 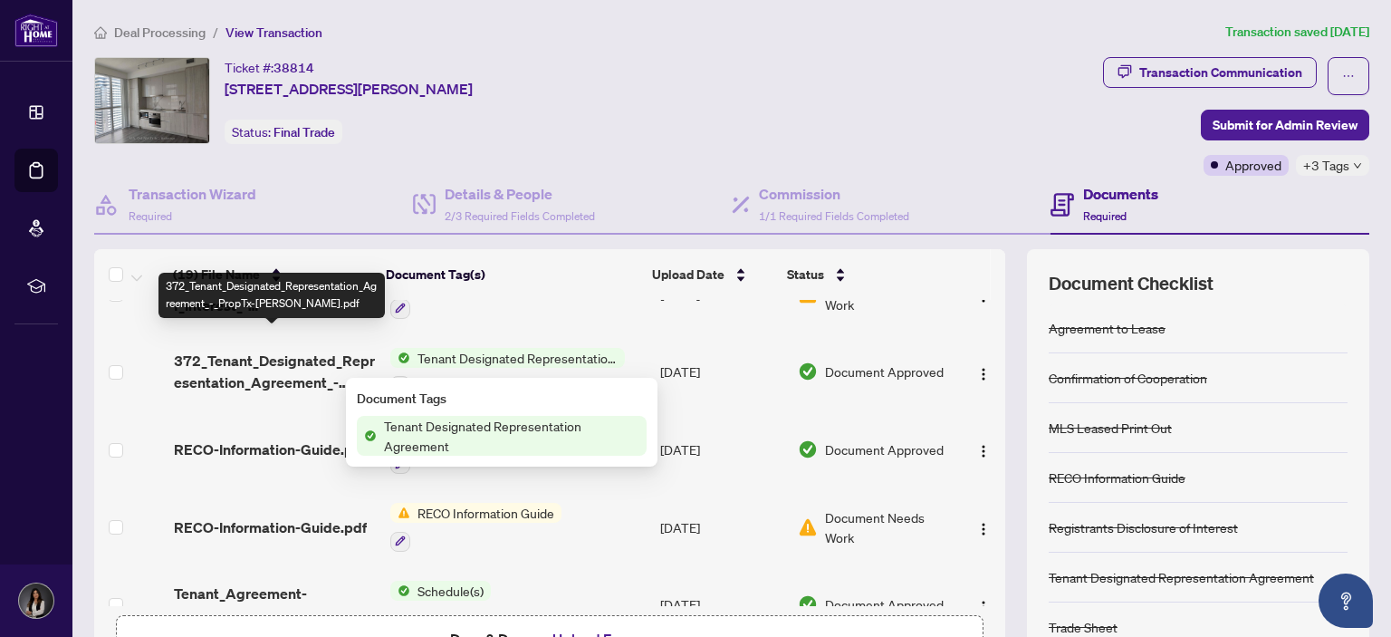 I want to click on span: Status, so click(x=805, y=274).